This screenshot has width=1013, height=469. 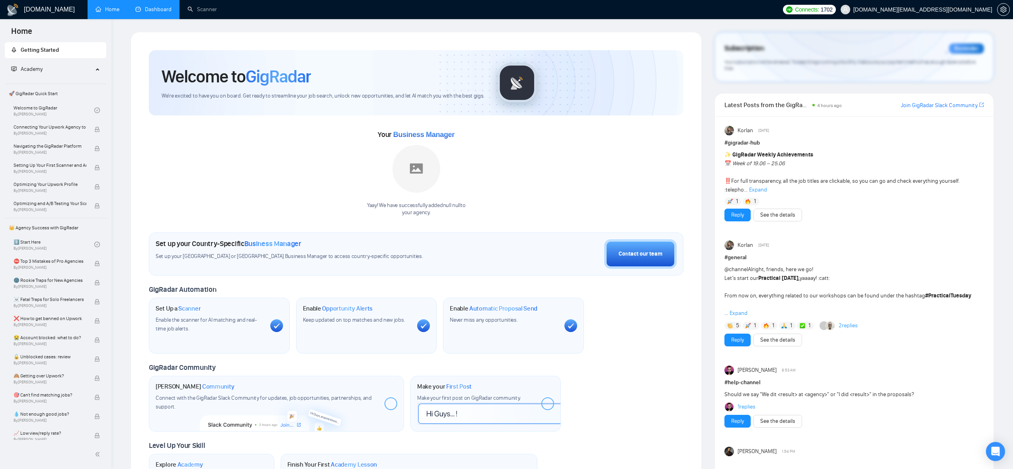 What do you see at coordinates (759, 163) in the screenshot?
I see `em: Week of 19.06 – 25.06` at bounding box center [759, 163].